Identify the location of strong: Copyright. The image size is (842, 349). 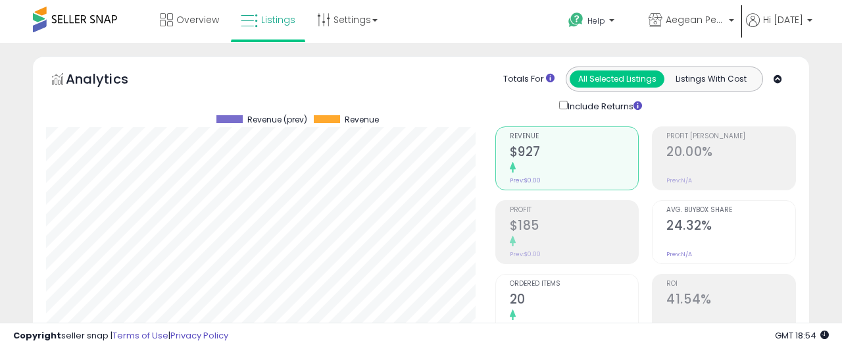
(37, 335).